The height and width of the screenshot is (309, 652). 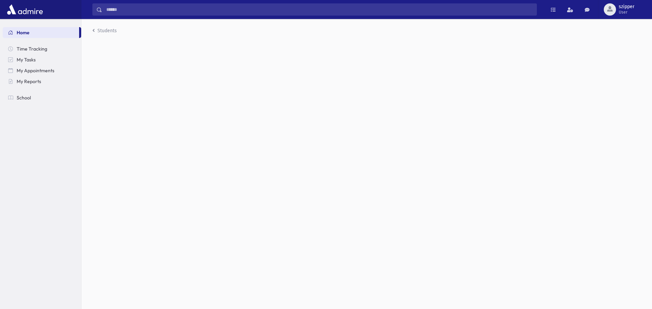 I want to click on a: My Tasks, so click(x=42, y=60).